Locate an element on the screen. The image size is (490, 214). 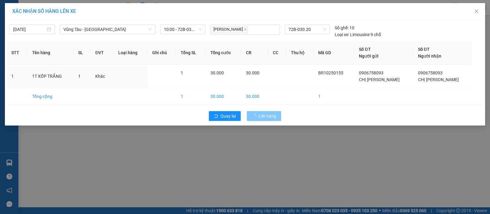
th: Tên hàng is located at coordinates (50, 53).